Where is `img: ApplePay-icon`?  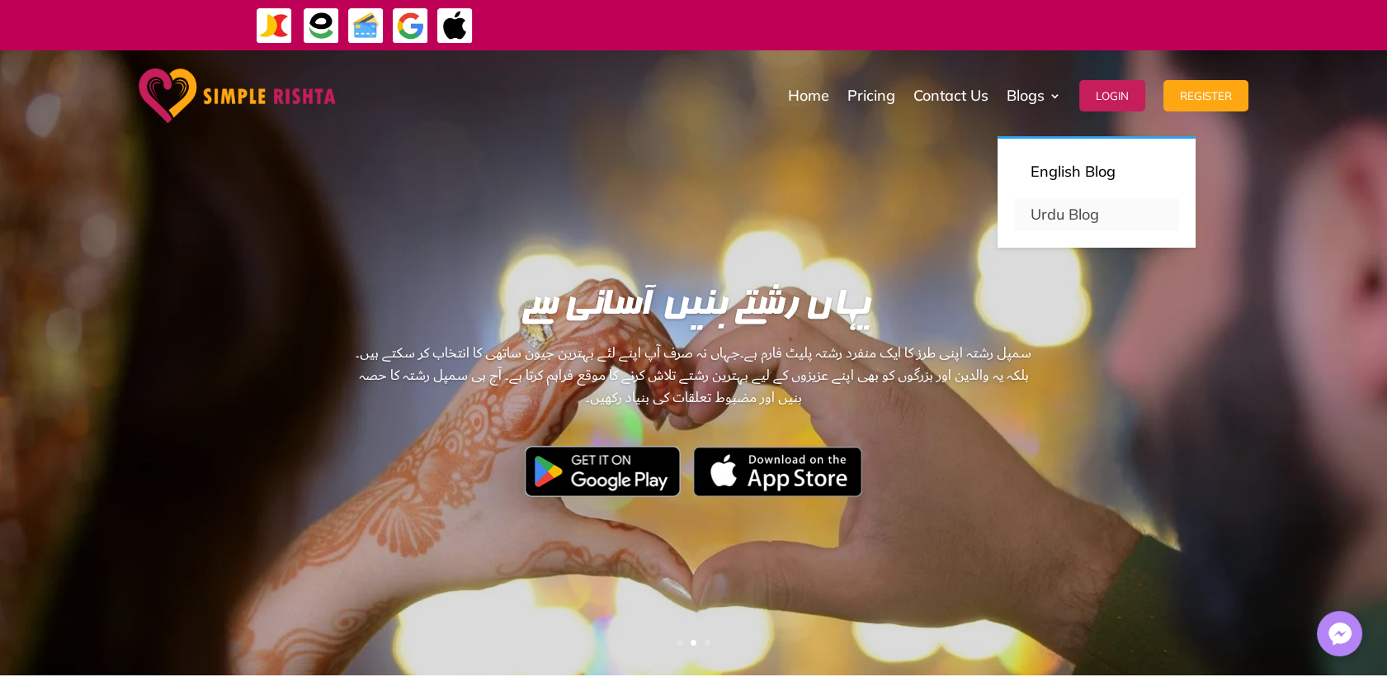
img: ApplePay-icon is located at coordinates (455, 26).